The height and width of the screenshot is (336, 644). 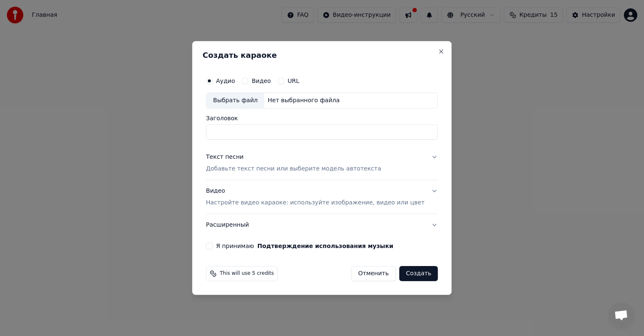 I want to click on div: Выбрать файл, so click(x=235, y=101).